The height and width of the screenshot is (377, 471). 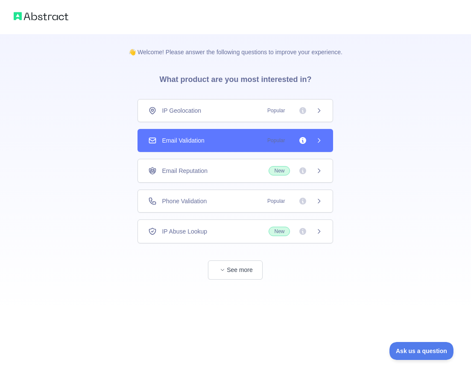 I want to click on span: Phone Validation, so click(x=184, y=201).